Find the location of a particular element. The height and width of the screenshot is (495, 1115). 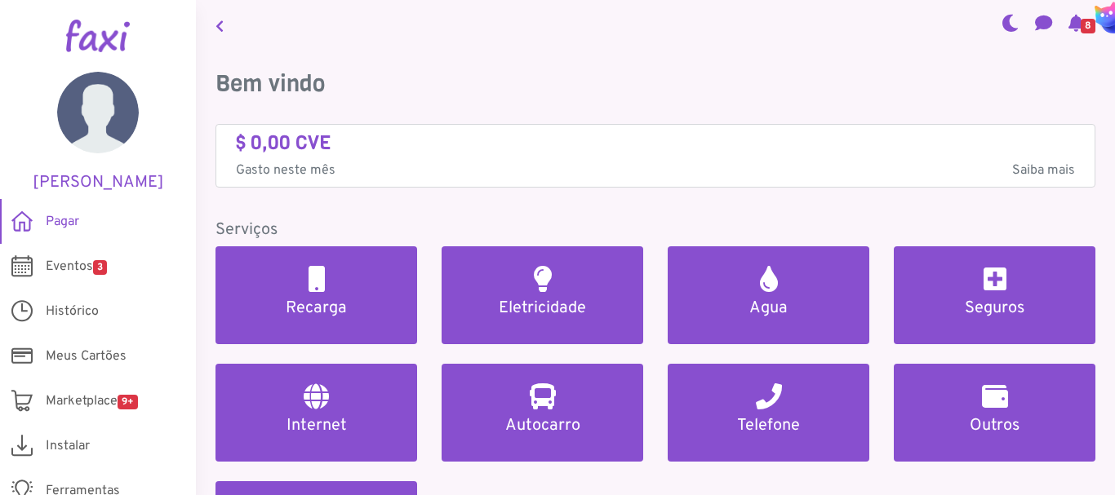

a: $ 0,00 CVE Gasto neste mêsSaiba mais is located at coordinates (655, 156).